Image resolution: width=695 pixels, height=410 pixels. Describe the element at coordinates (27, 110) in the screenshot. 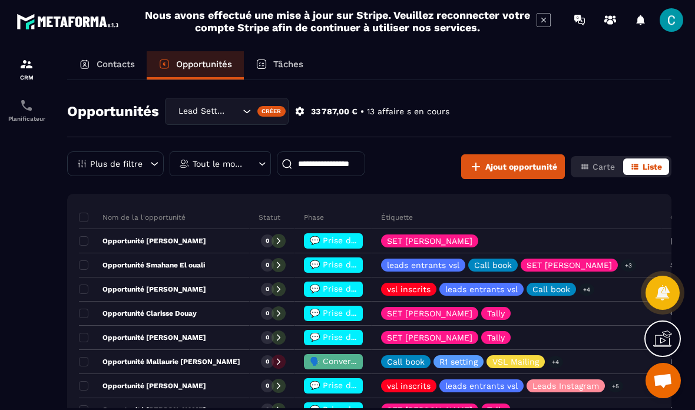

I see `a: schedulerschedulerPlanificateur` at that location.